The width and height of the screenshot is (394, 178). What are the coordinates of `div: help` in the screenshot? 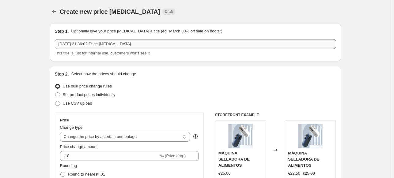 It's located at (195, 137).